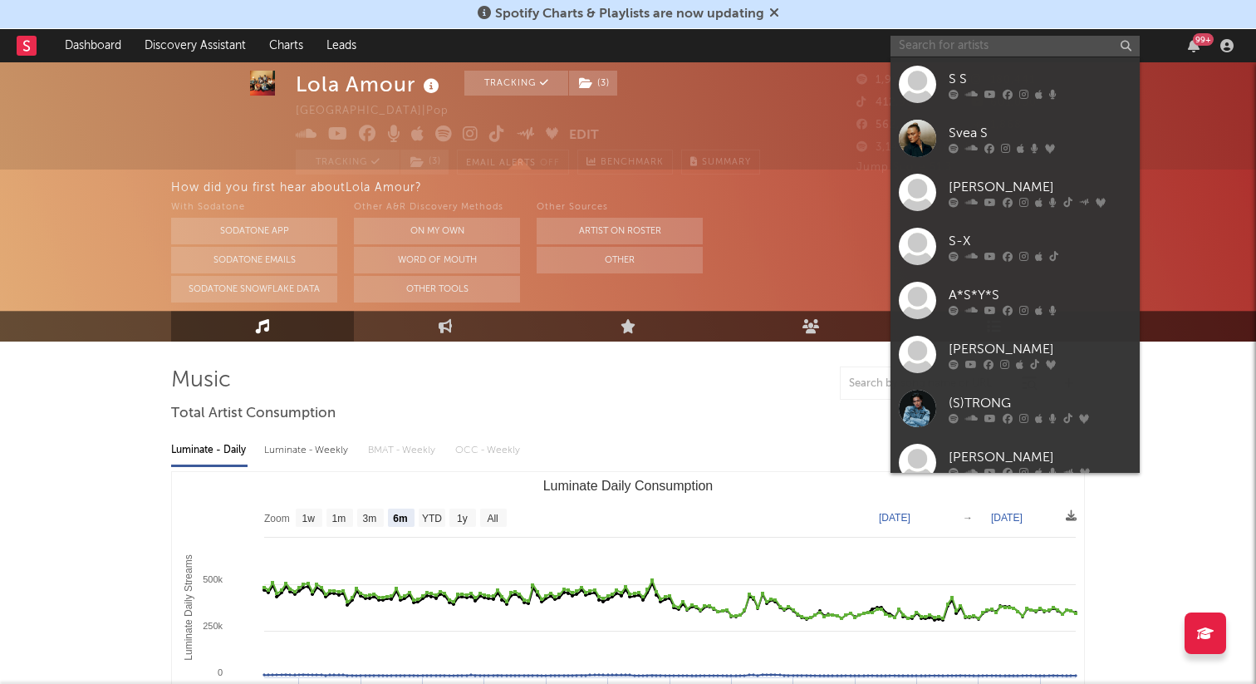  Describe the element at coordinates (889, 125) in the screenshot. I see `span: 562,000` at that location.